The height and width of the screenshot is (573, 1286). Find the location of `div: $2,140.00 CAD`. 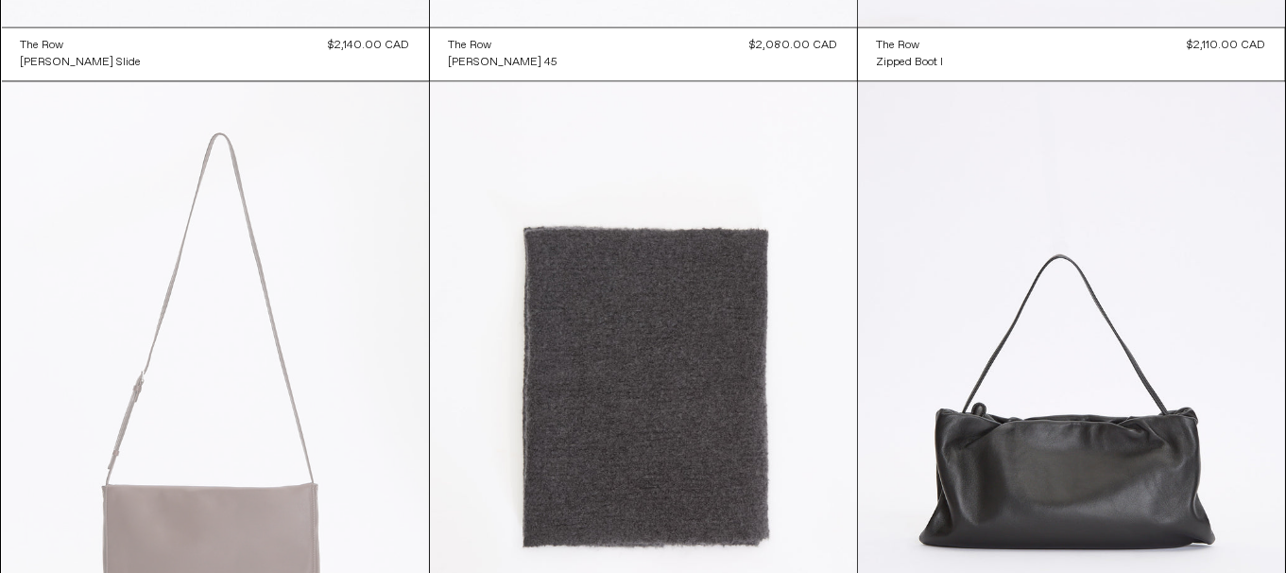

div: $2,140.00 CAD is located at coordinates (370, 45).